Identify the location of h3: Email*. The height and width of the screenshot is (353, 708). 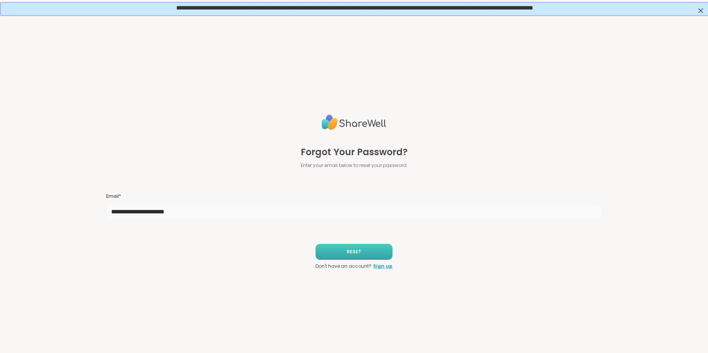
(354, 196).